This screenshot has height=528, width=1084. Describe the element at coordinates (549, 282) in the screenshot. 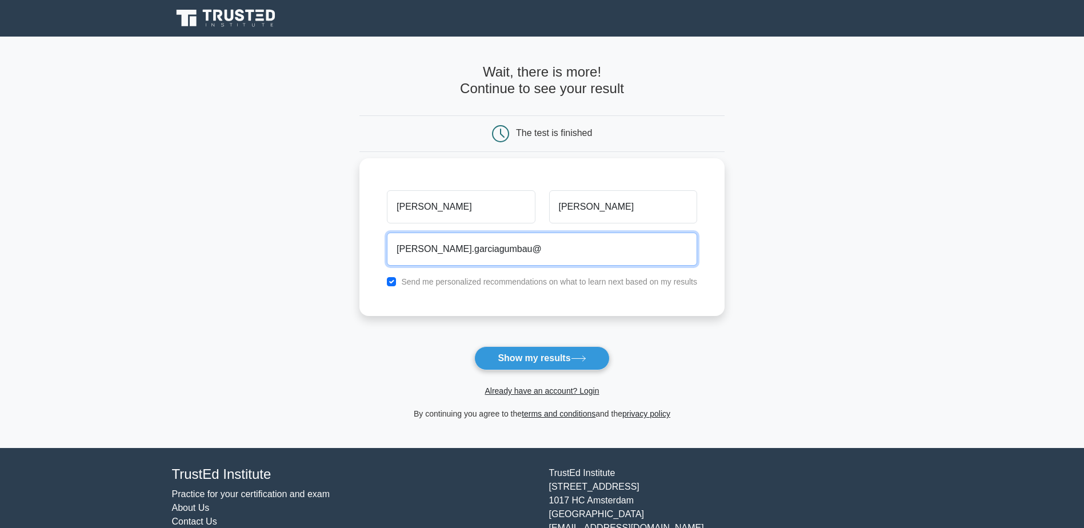

I see `label: Send me personalized recommendations on what to learn next based on my results` at that location.